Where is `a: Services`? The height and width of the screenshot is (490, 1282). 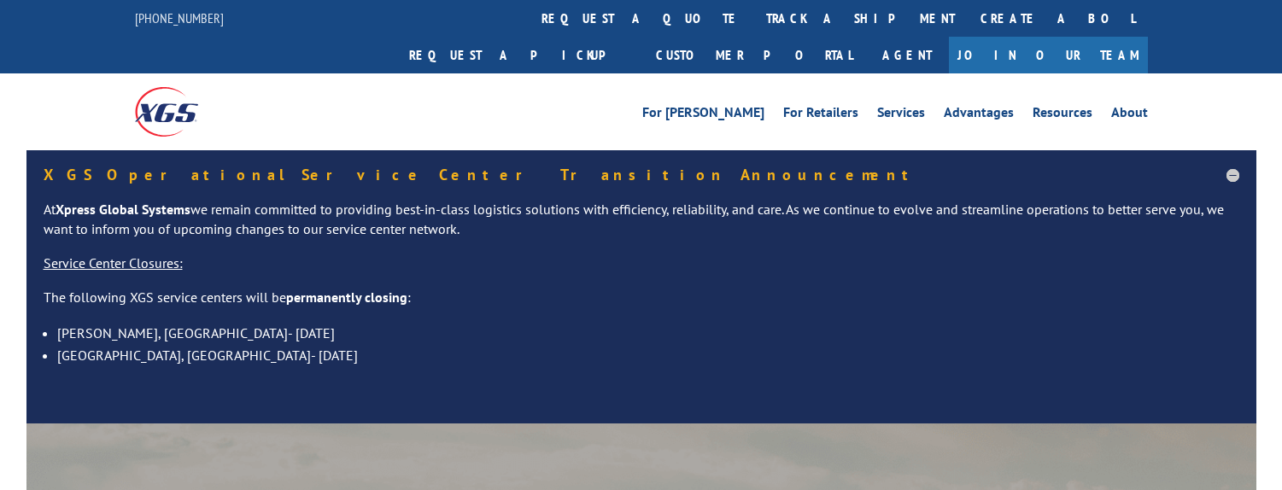 a: Services is located at coordinates (901, 115).